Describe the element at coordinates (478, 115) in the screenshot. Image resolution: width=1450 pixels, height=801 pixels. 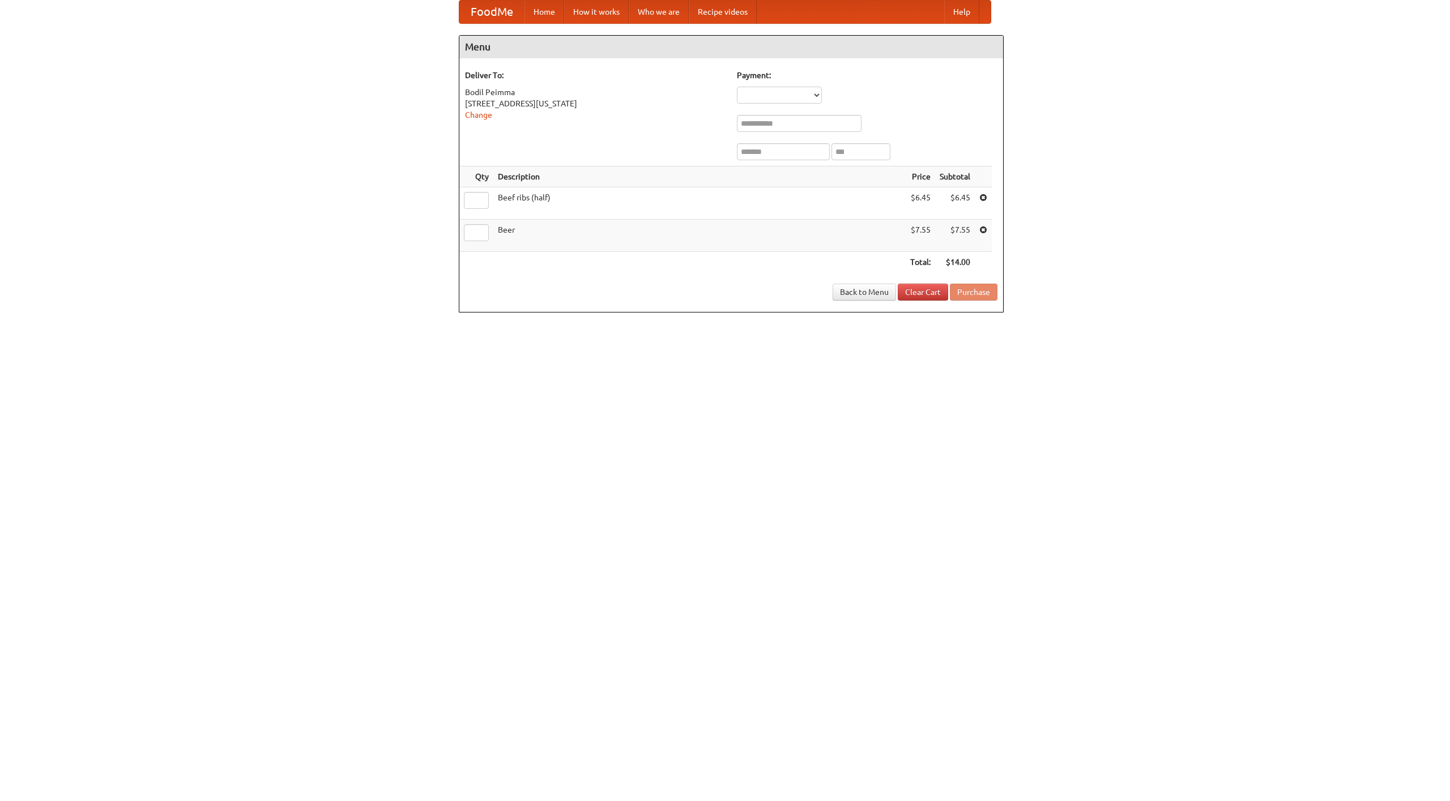
I see `a: Change` at that location.